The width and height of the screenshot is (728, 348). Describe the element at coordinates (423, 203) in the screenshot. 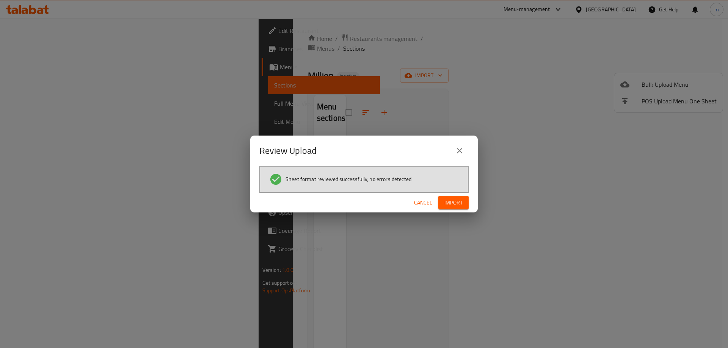

I see `span: Cancel` at that location.